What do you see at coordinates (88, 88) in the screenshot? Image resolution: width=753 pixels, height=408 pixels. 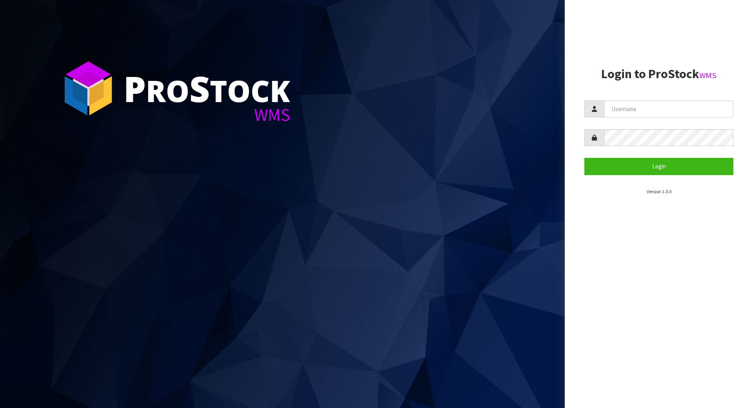 I see `img: ProStock Cube` at bounding box center [88, 88].